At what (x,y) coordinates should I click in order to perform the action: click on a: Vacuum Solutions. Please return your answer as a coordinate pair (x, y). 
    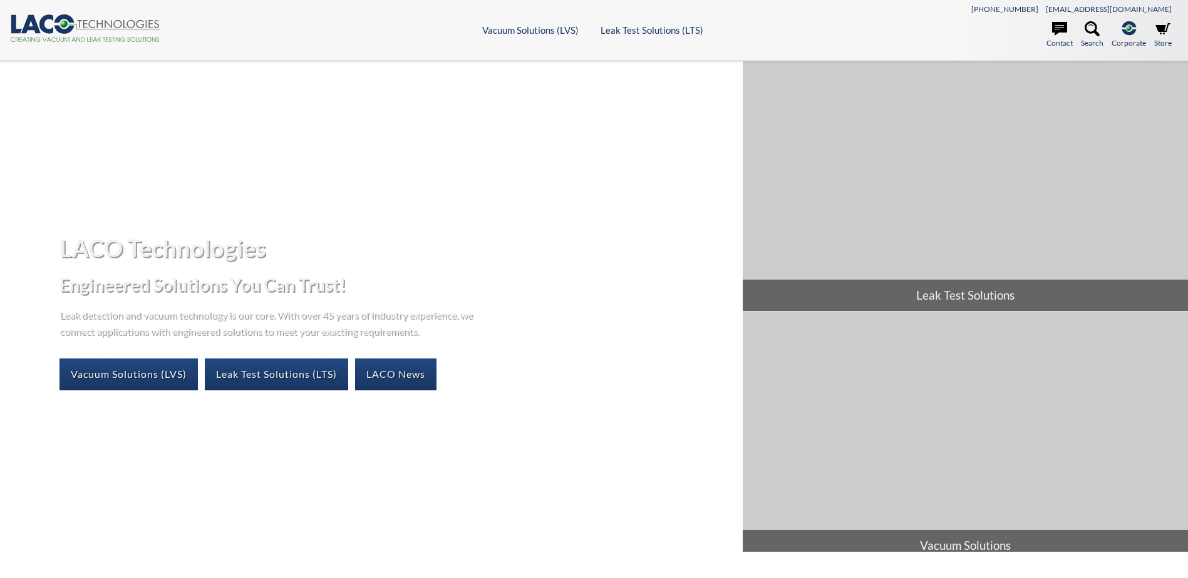
    Looking at the image, I should click on (965, 436).